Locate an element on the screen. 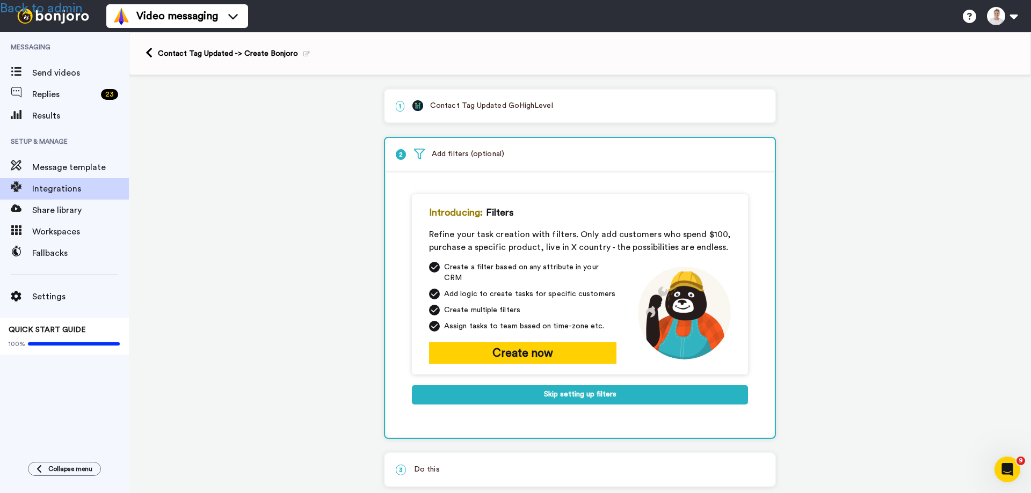  div: Contact Tag Updated -> Create Bonjoro is located at coordinates (234, 54).